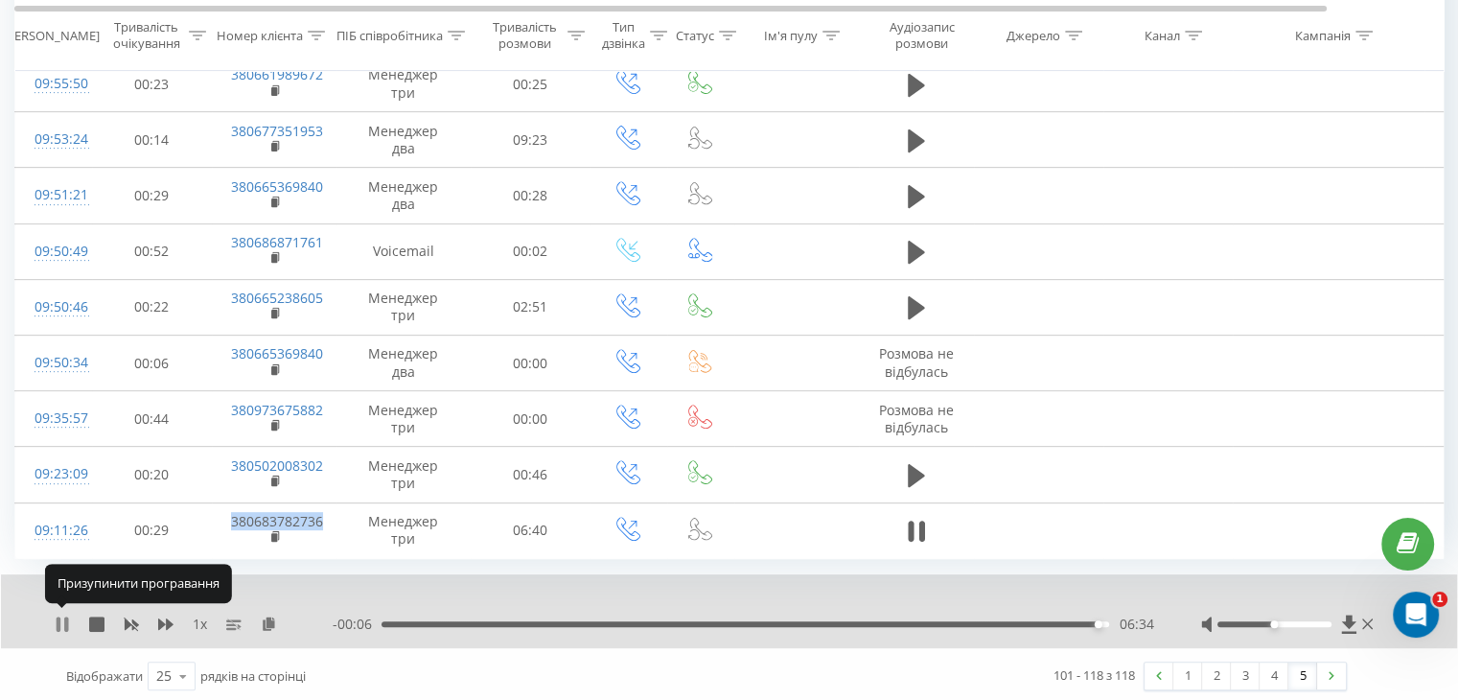 Image resolution: width=1458 pixels, height=700 pixels. I want to click on div: Тривалість очікування, so click(146, 36).